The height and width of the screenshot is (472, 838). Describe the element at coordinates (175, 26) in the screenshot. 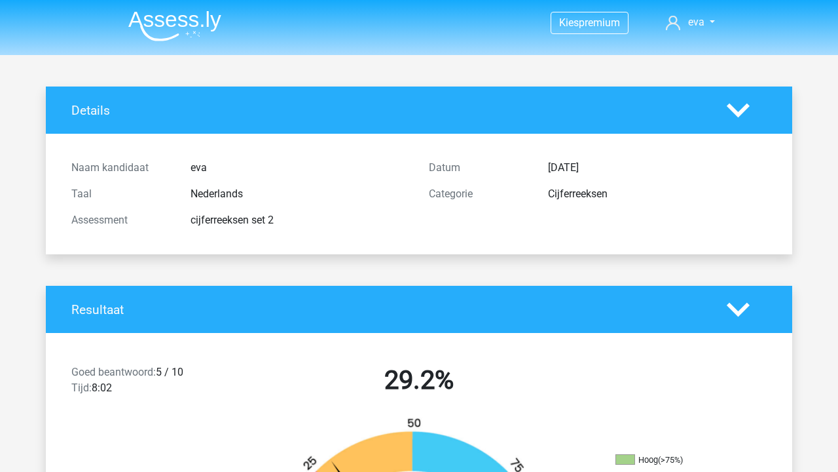

I see `img: Assessly` at that location.